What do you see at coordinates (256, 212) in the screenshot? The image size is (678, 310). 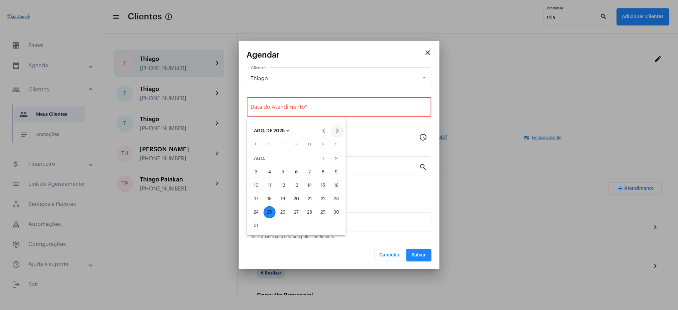 I see `div: 24` at bounding box center [256, 212].